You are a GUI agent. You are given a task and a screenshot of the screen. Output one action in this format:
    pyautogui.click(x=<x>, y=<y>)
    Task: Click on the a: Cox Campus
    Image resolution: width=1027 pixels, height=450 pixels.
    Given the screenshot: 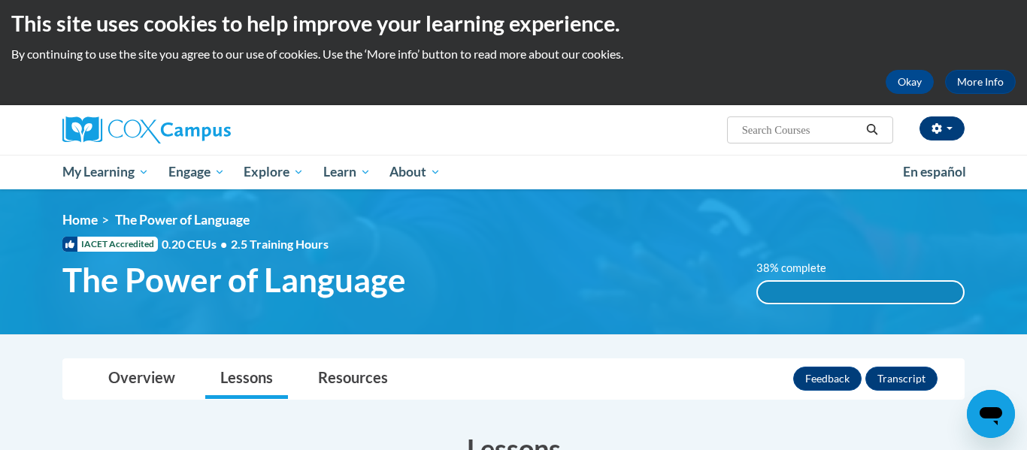 What is the action you would take?
    pyautogui.click(x=205, y=130)
    